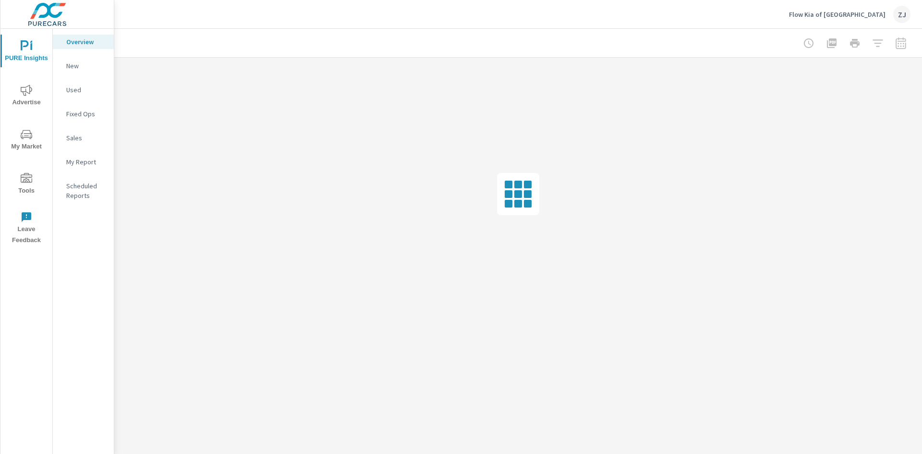  Describe the element at coordinates (86, 90) in the screenshot. I see `p: Used` at that location.